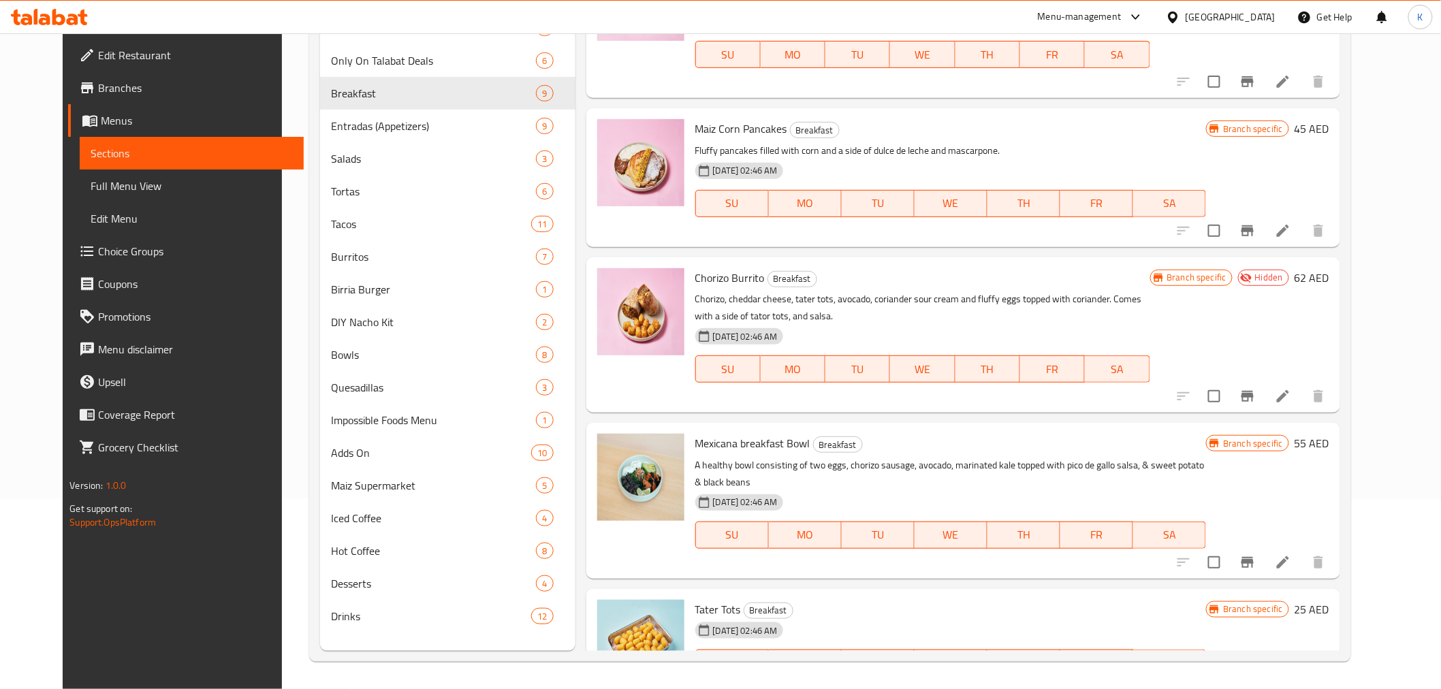 The width and height of the screenshot is (1441, 689). I want to click on span: 4, so click(544, 518).